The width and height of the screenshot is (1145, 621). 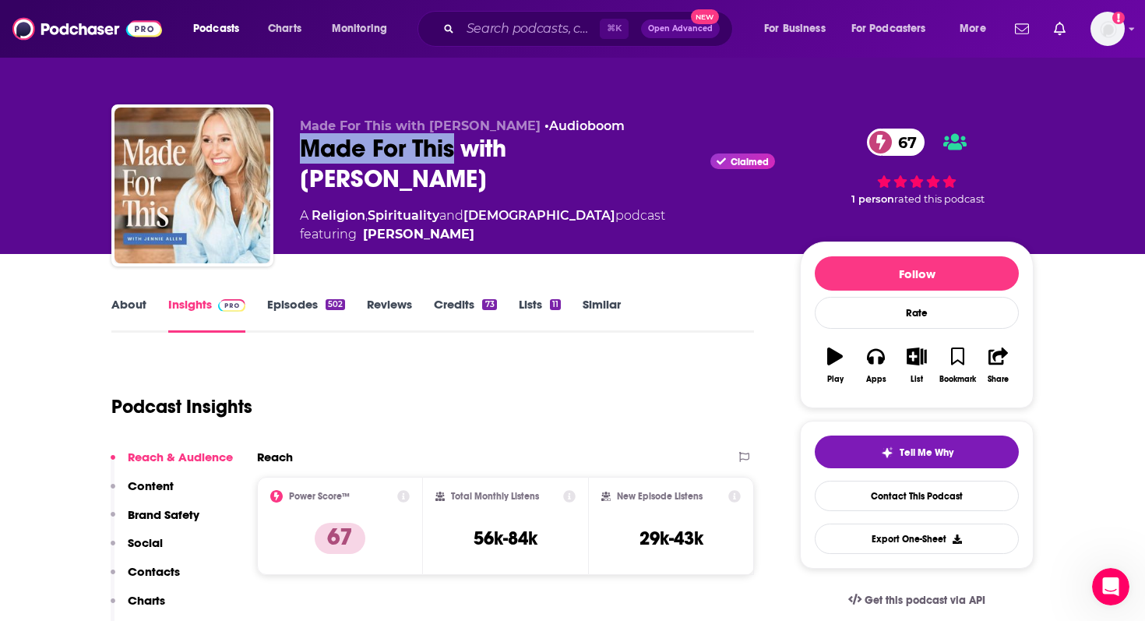 What do you see at coordinates (359, 29) in the screenshot?
I see `span: Monitoring` at bounding box center [359, 29].